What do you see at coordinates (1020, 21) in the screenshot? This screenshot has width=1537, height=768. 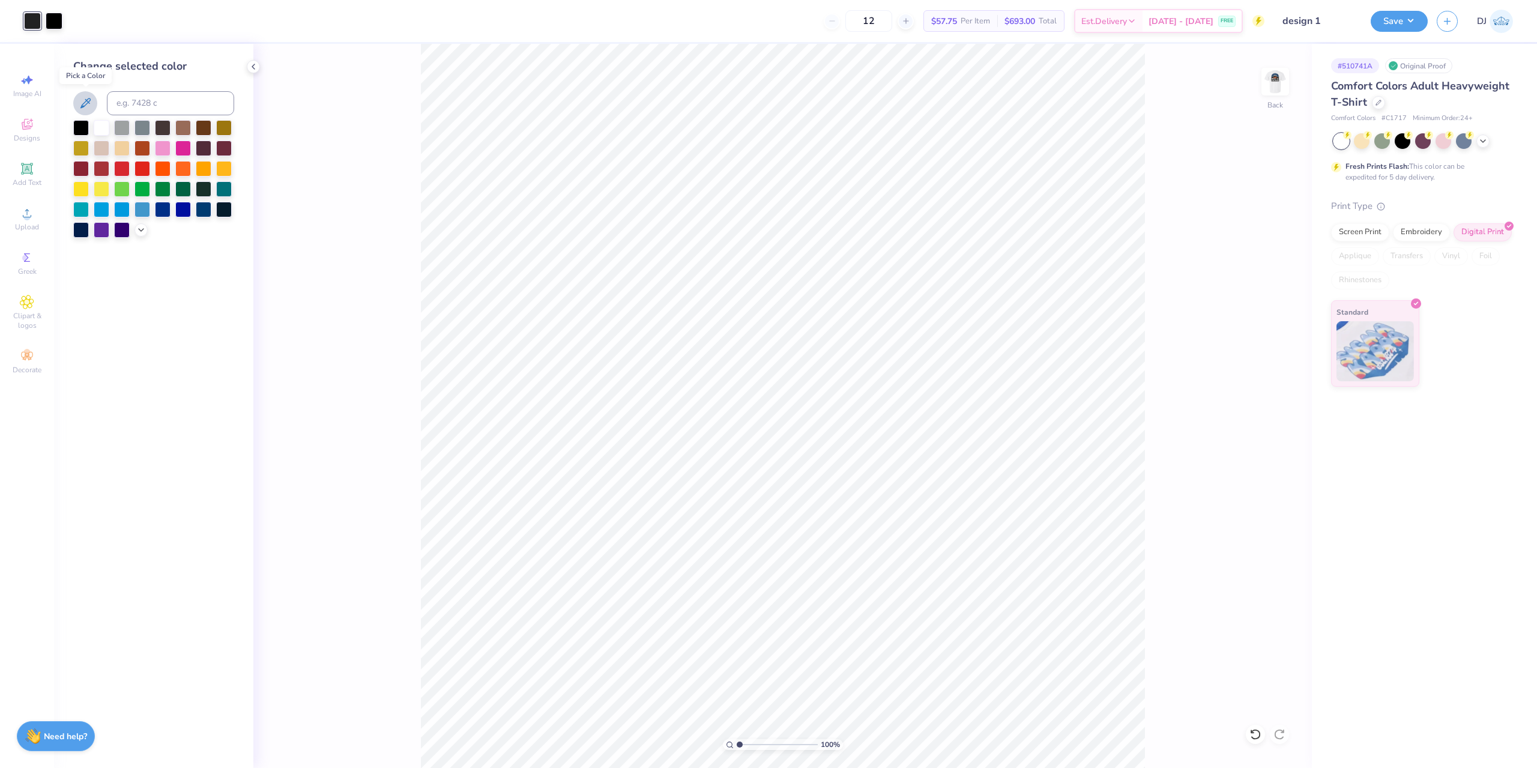 I see `span: $693.00` at bounding box center [1020, 21].